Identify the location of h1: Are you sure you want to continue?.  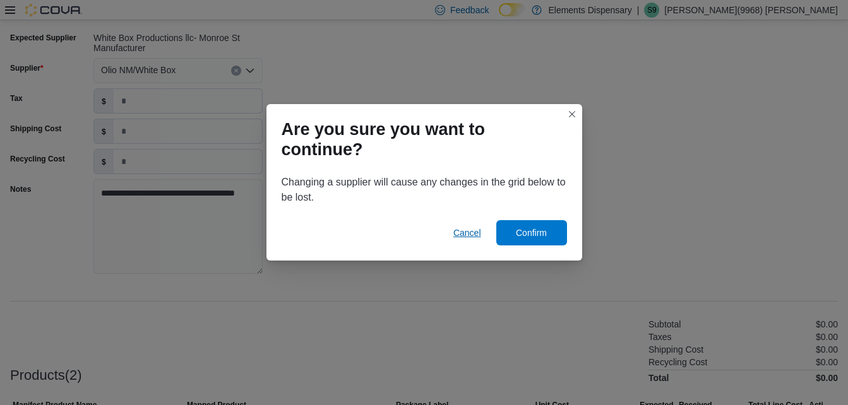
(419, 140).